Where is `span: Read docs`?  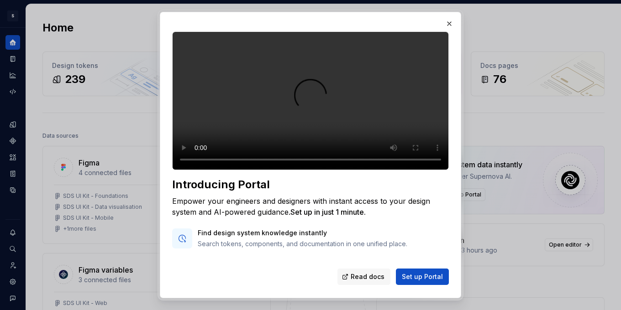
span: Read docs is located at coordinates (367, 277).